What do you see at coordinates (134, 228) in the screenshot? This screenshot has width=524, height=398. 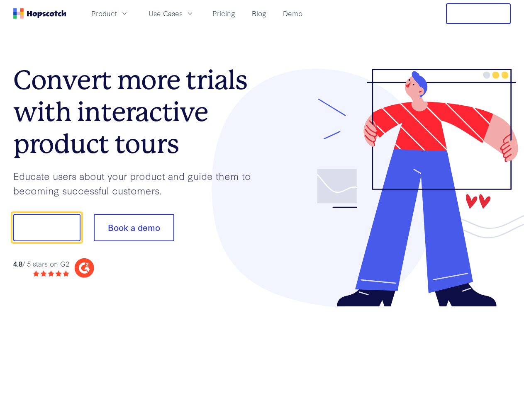 I see `button: Book a demo` at bounding box center [134, 228].